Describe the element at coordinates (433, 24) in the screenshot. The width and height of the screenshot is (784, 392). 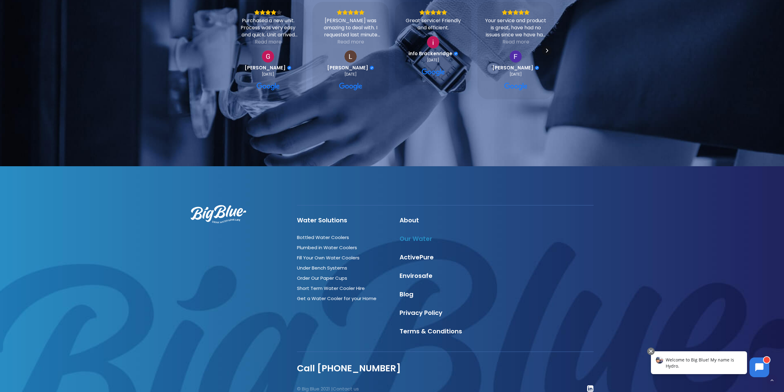
I see `div: Great service! Friendly and efficient.` at that location.